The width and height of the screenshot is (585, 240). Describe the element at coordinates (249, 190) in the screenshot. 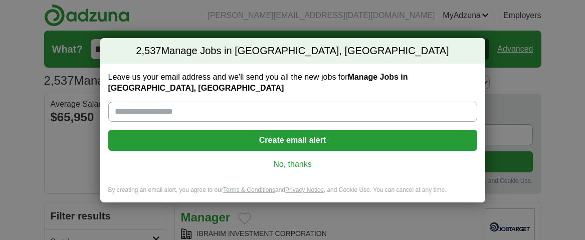

I see `a: Terms & Conditions` at that location.